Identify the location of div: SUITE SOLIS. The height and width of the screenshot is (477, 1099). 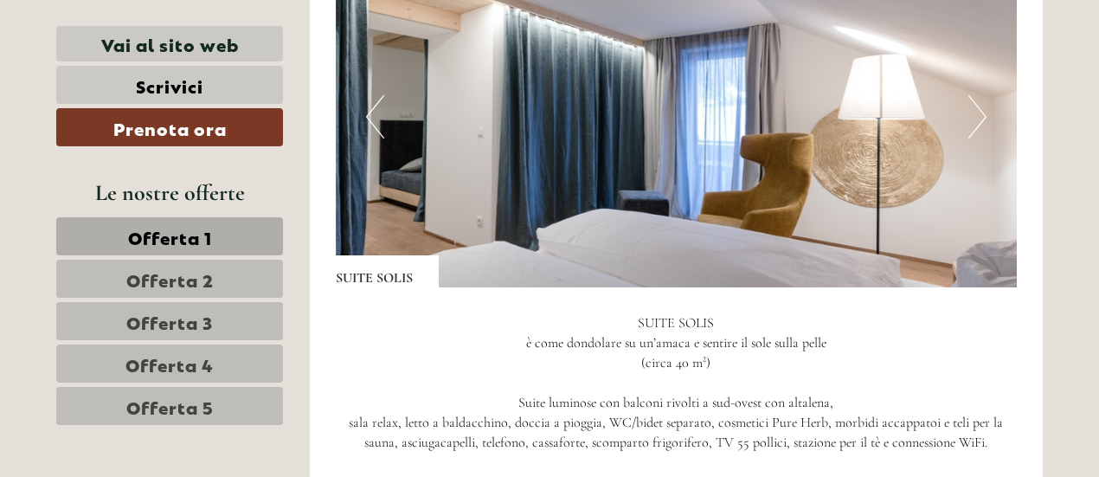
(387, 272).